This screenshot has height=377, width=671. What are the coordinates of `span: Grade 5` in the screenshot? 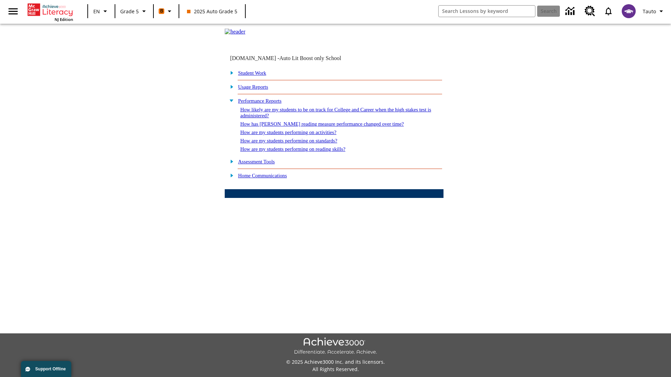 It's located at (129, 11).